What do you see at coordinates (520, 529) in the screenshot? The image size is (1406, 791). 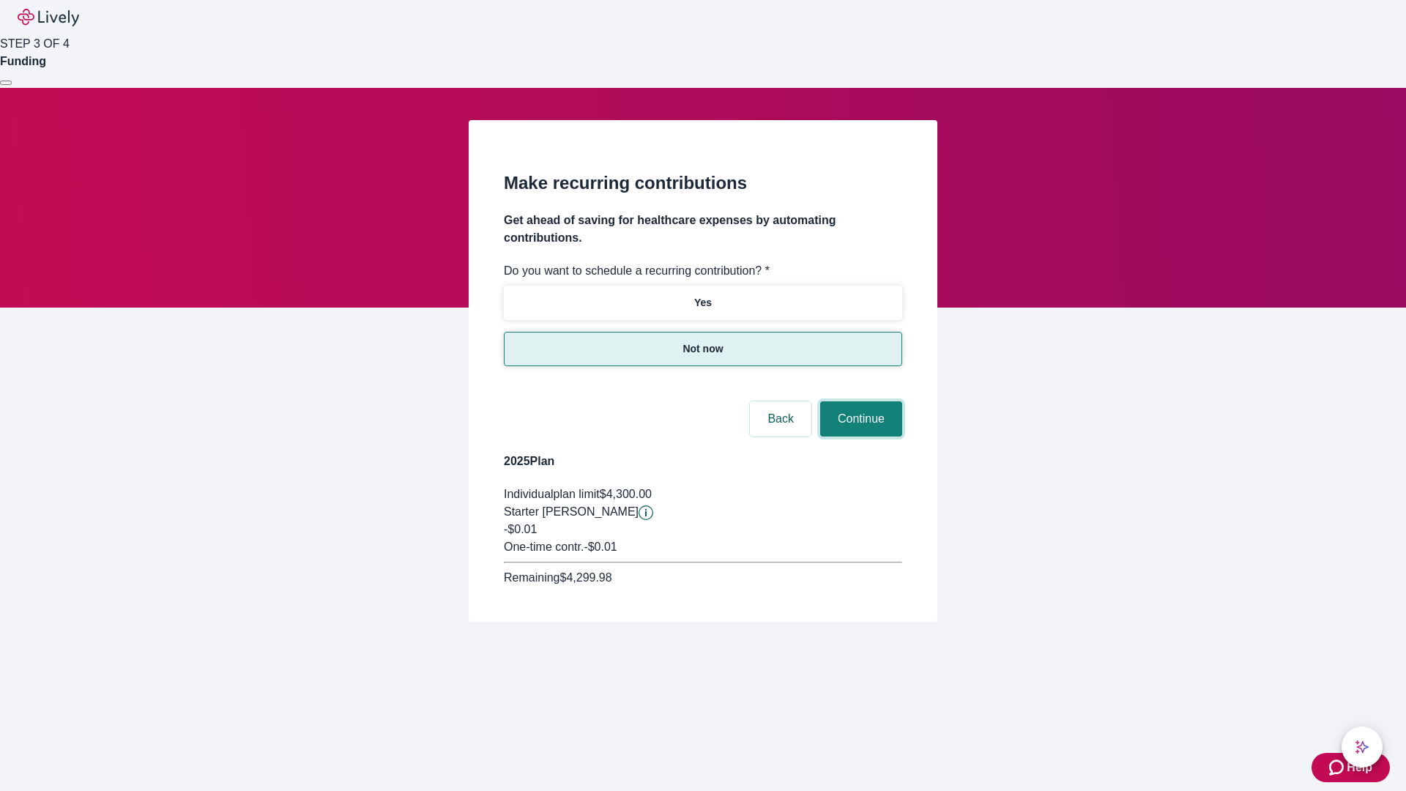 I see `span: -$0.01` at bounding box center [520, 529].